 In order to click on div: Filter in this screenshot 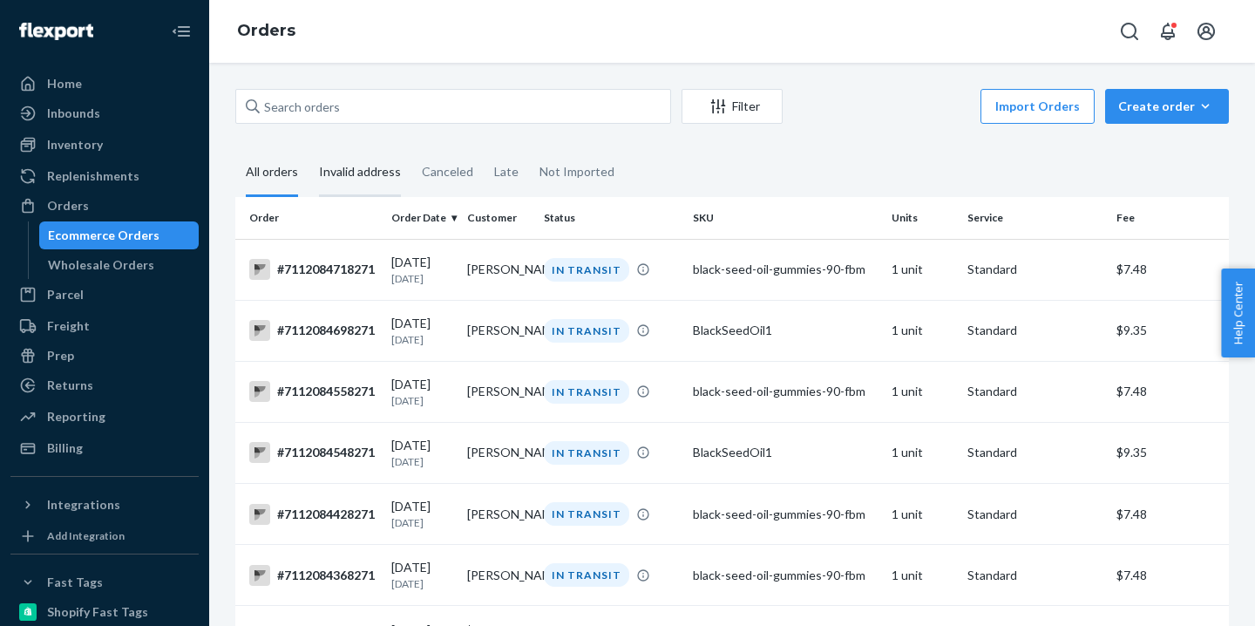, I will do `click(732, 106)`.